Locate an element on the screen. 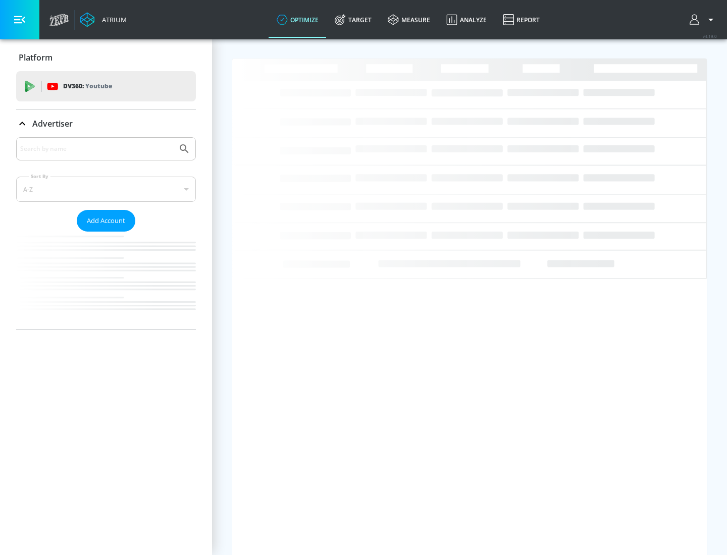 Image resolution: width=727 pixels, height=555 pixels. p: Advertiser is located at coordinates (53, 124).